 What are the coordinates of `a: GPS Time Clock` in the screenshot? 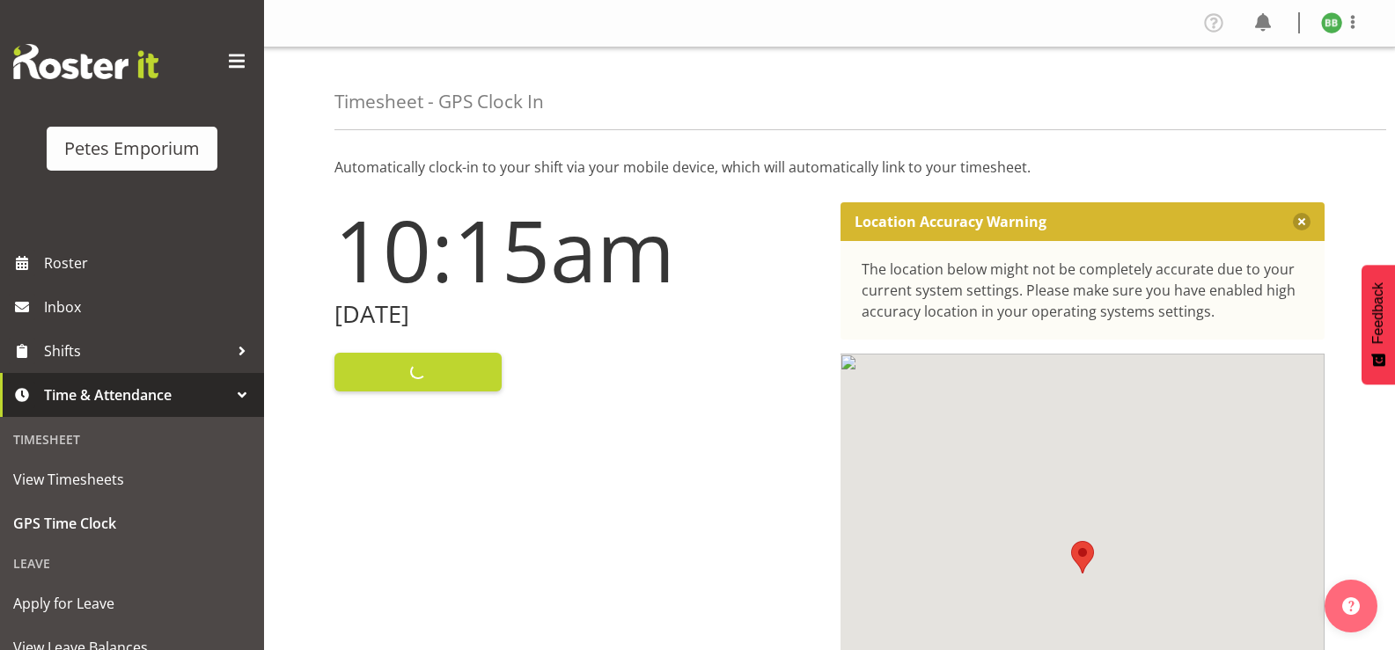 It's located at (132, 524).